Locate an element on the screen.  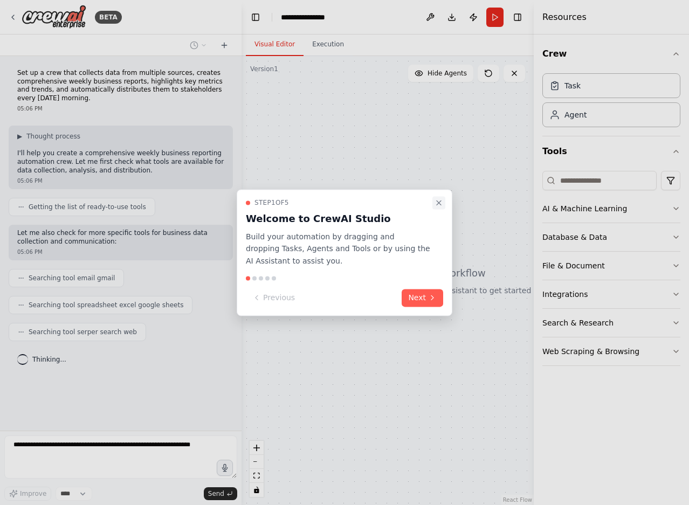
button: Next is located at coordinates (422, 298).